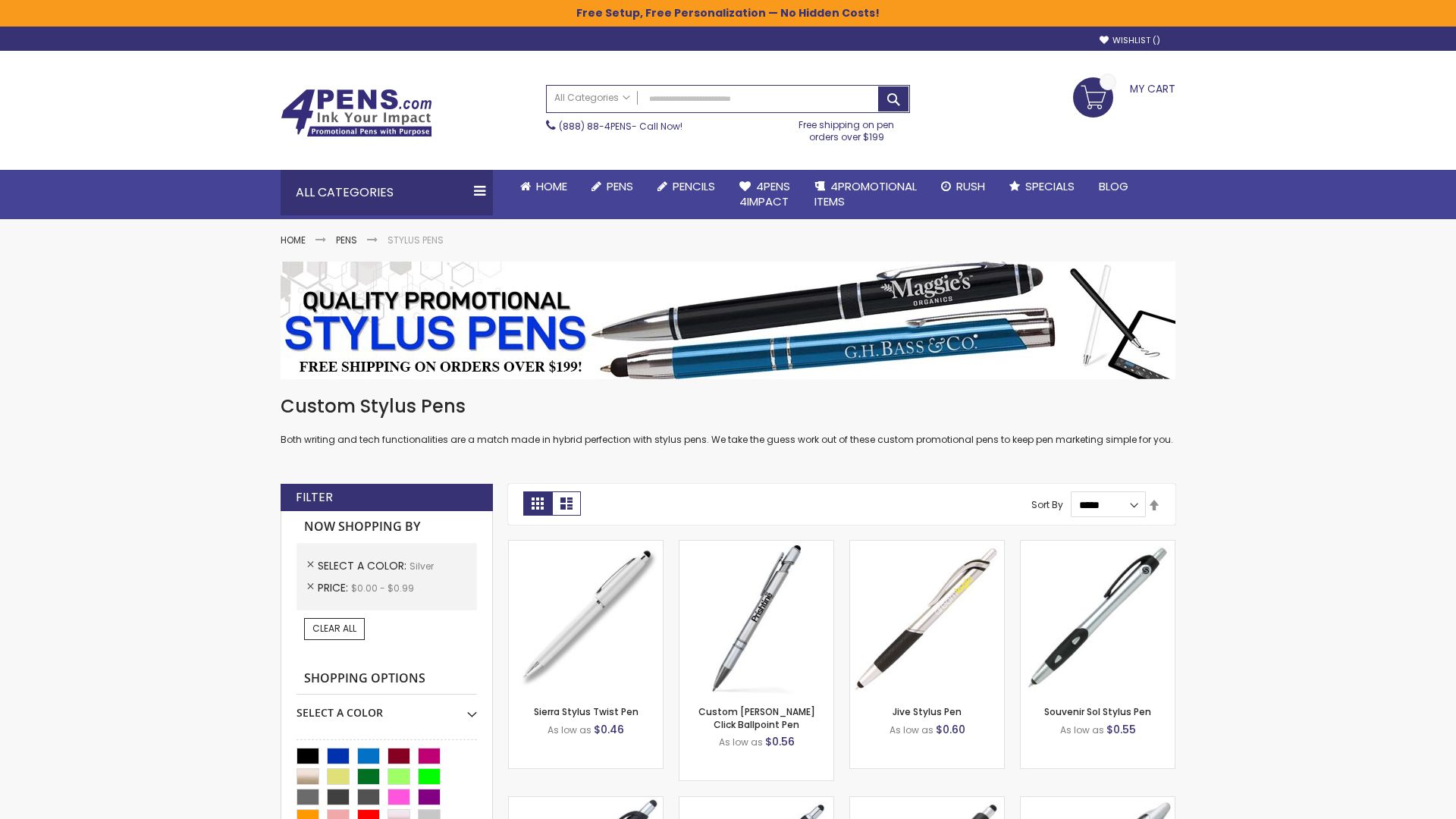 This screenshot has width=1456, height=819. What do you see at coordinates (764, 194) in the screenshot?
I see `a: 4Pens4impact` at bounding box center [764, 194].